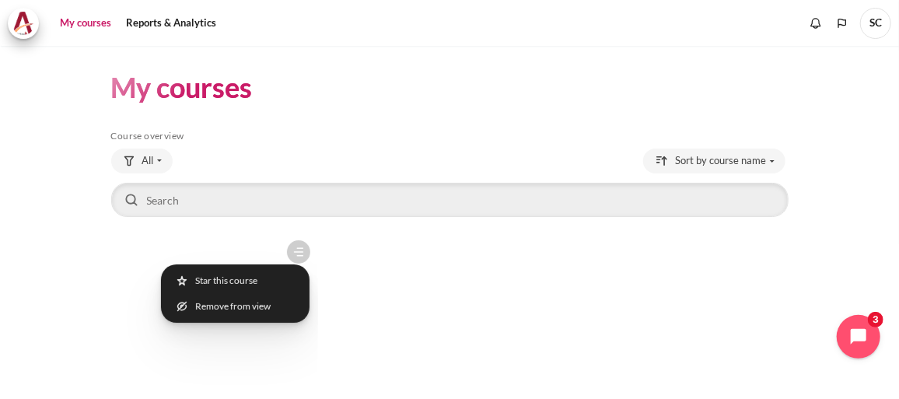 This screenshot has height=399, width=899. I want to click on a: My courses, so click(86, 23).